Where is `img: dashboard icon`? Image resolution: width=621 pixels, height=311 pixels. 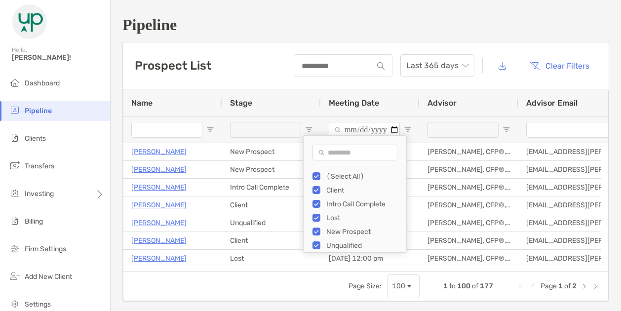 img: dashboard icon is located at coordinates (15, 82).